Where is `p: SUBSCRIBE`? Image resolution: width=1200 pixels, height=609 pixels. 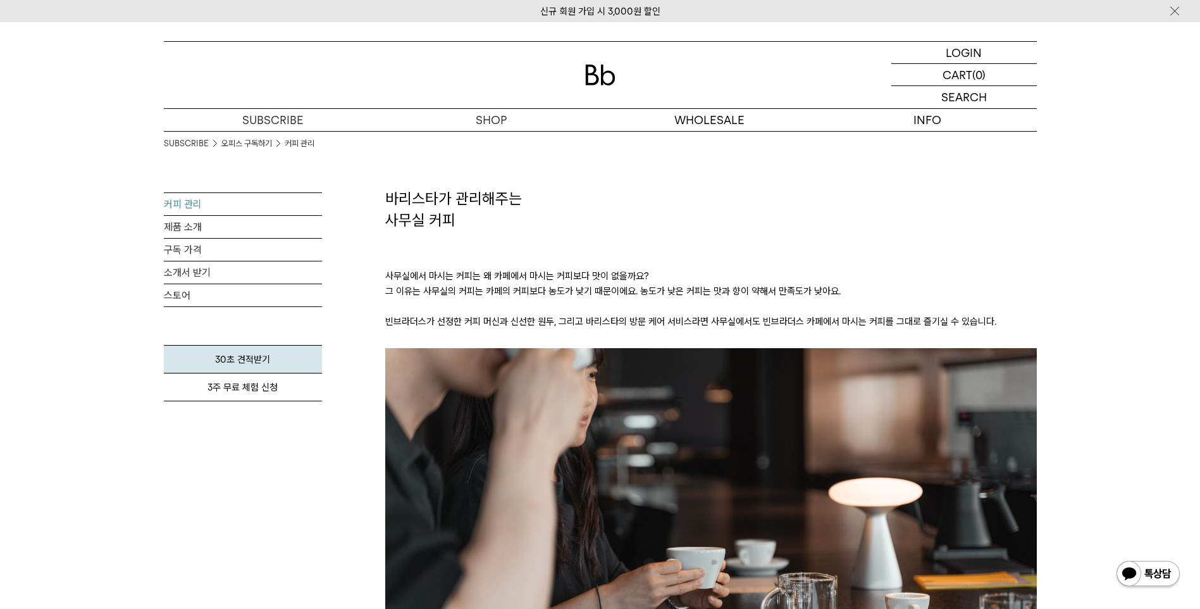
p: SUBSCRIBE is located at coordinates (273, 120).